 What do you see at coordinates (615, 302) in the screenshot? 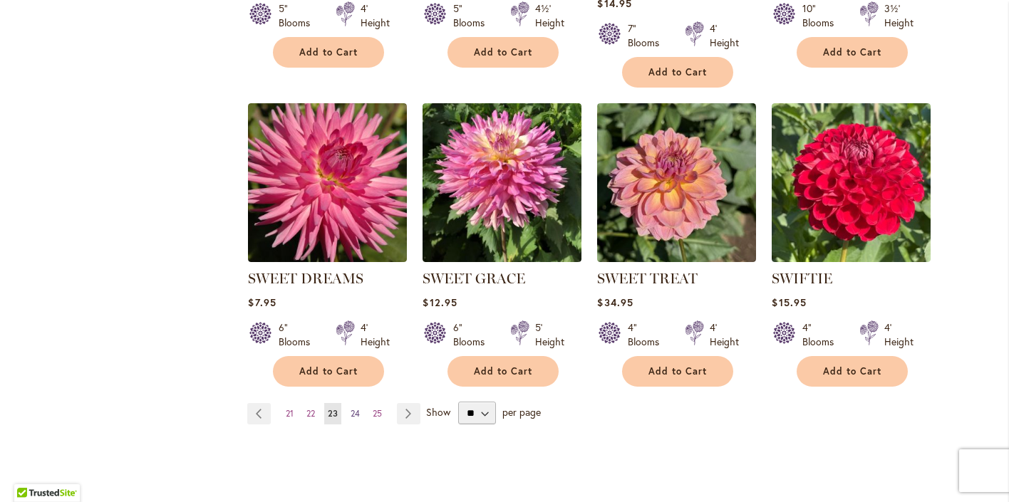
I see `span: $34.95` at bounding box center [615, 302].